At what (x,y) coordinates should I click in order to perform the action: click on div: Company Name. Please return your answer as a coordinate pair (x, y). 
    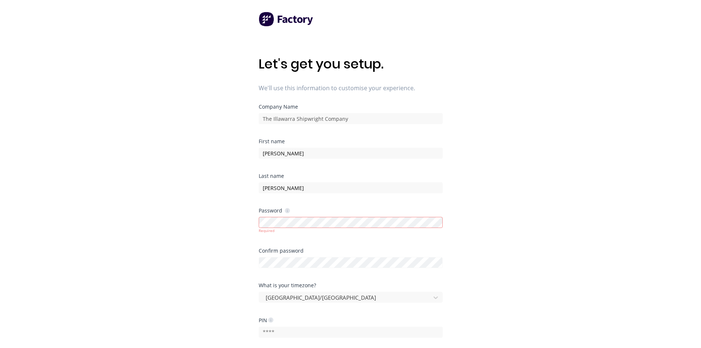
    Looking at the image, I should click on (350, 107).